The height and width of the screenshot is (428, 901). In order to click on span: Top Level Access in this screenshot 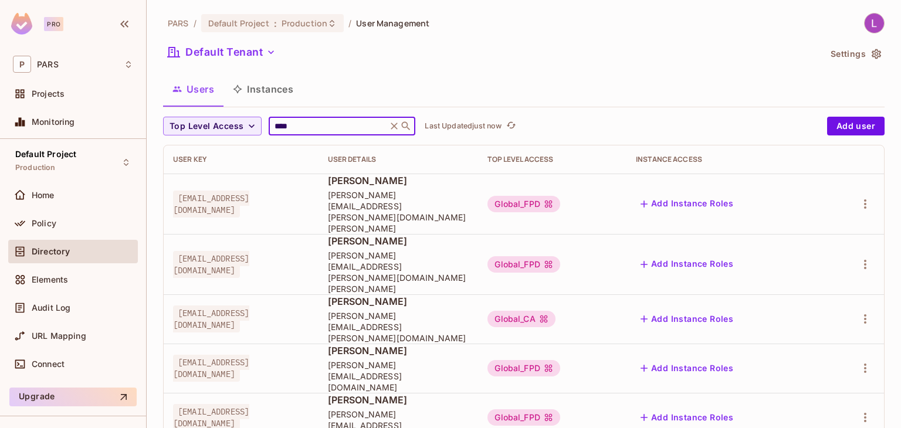, I will do `click(206, 126)`.